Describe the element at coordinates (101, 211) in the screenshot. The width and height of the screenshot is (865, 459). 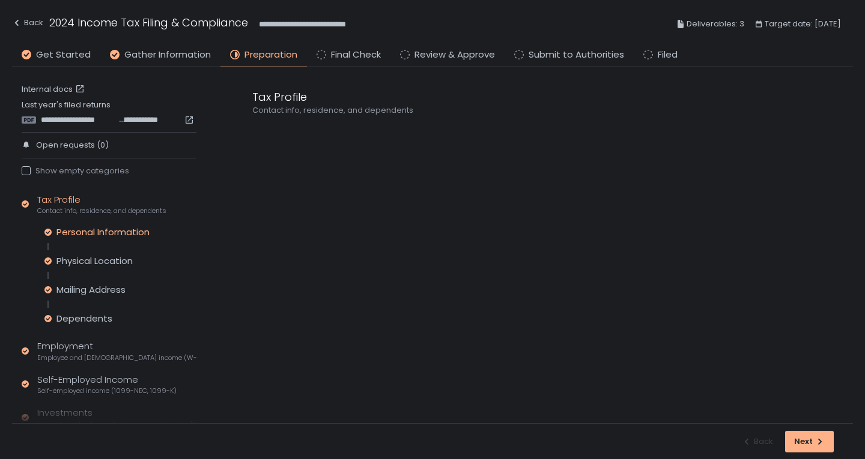
I see `span: Contact info, residence, and dependents` at that location.